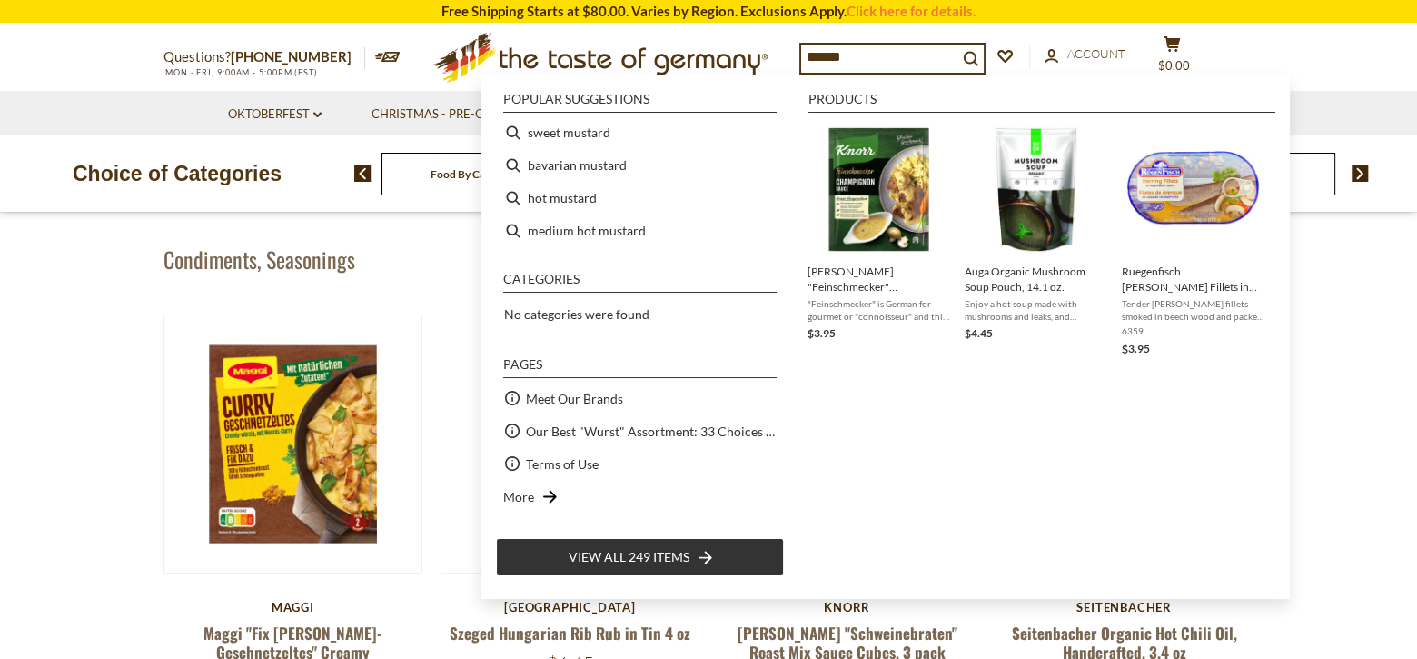 This screenshot has width=1417, height=659. Describe the element at coordinates (639, 133) in the screenshot. I see `li: sweet mustard` at that location.